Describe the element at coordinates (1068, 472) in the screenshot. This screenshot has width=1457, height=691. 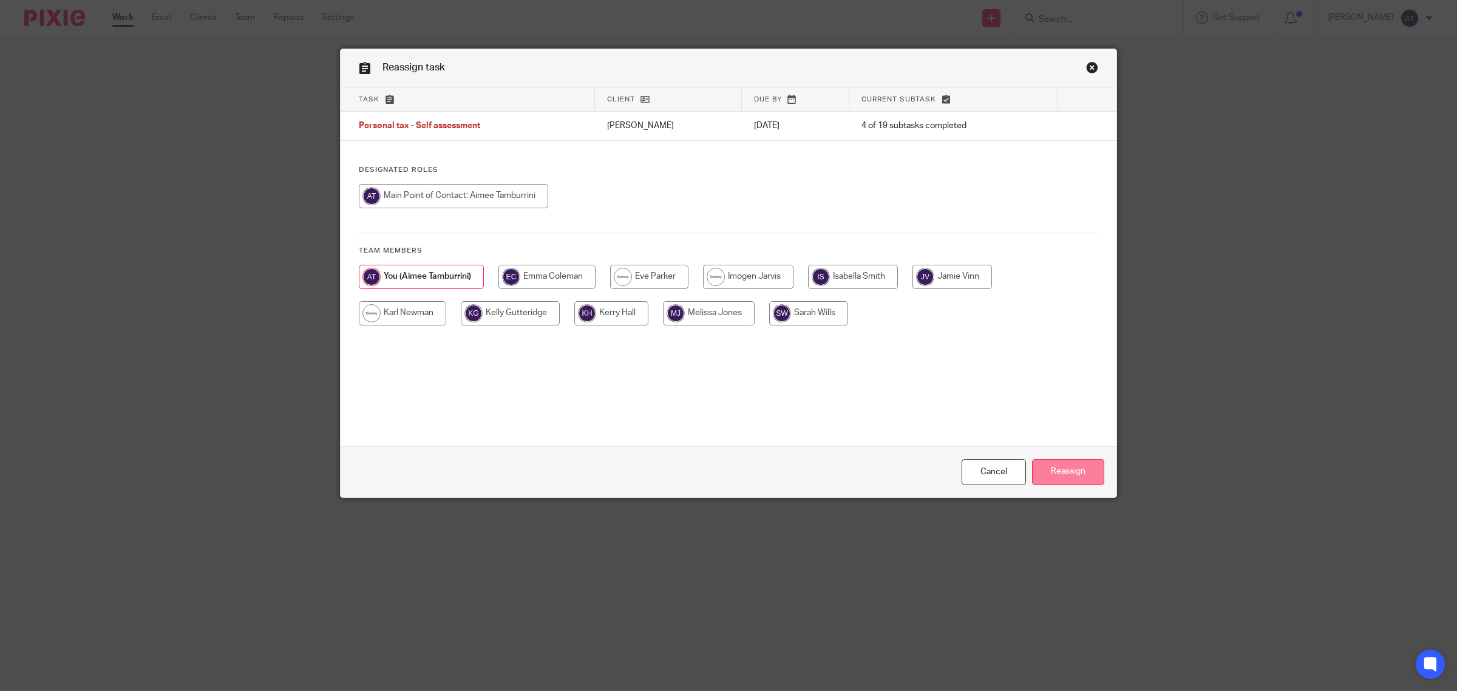
I see `input: Reassign` at that location.